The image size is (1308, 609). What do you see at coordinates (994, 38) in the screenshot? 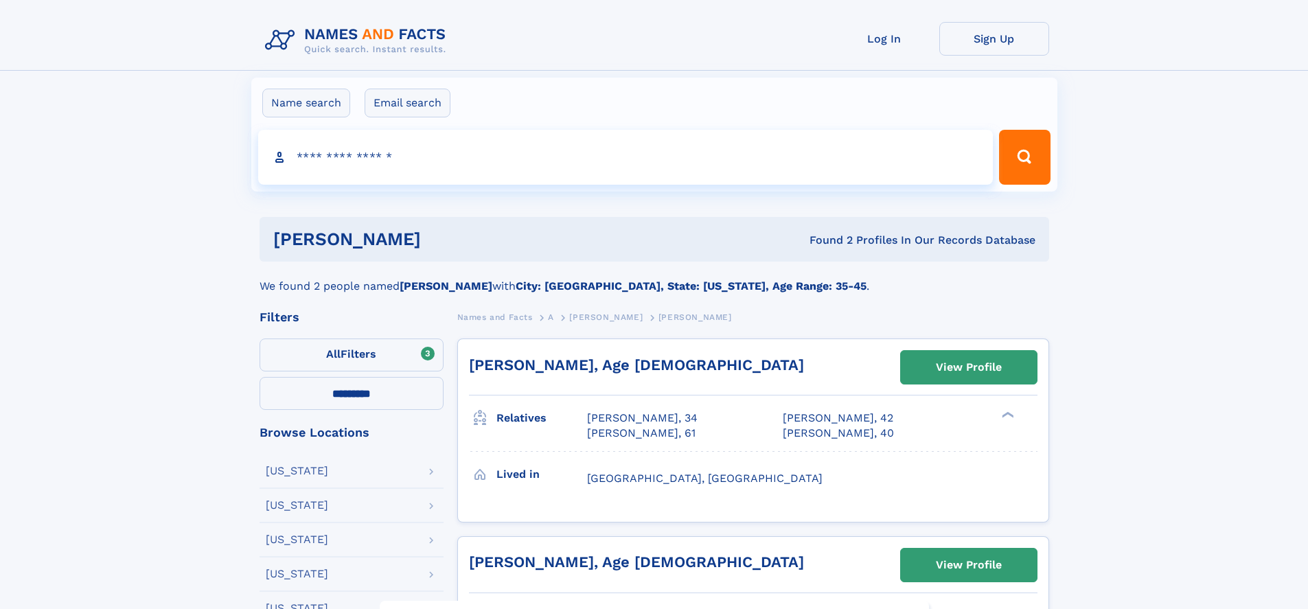
I see `a: Sign Up` at bounding box center [994, 38].